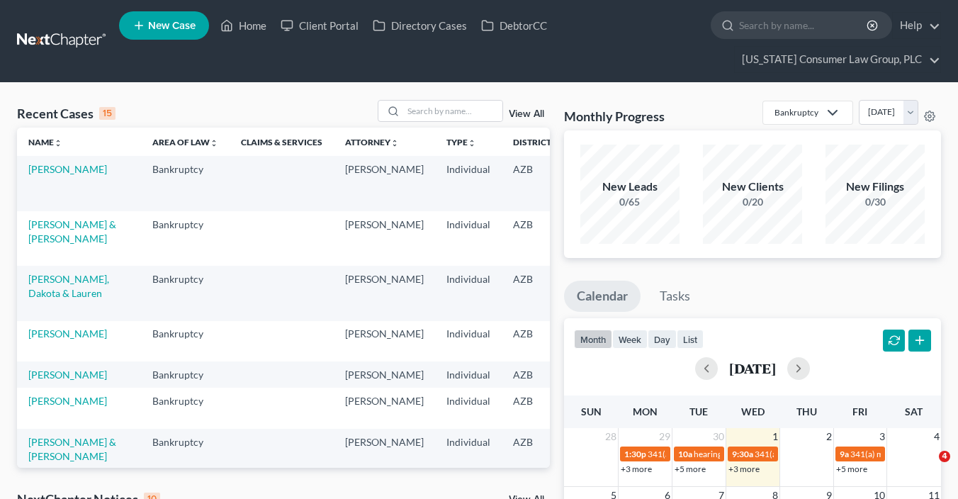  Describe the element at coordinates (797, 112) in the screenshot. I see `div: Bankruptcy` at that location.